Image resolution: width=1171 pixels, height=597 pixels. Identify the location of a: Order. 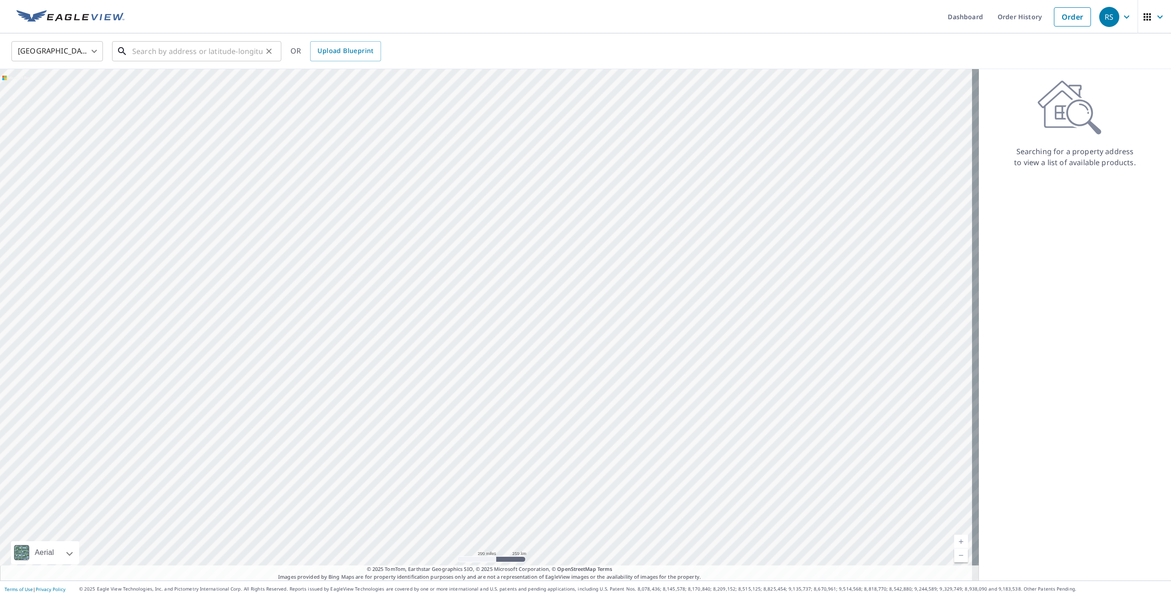
(1072, 17).